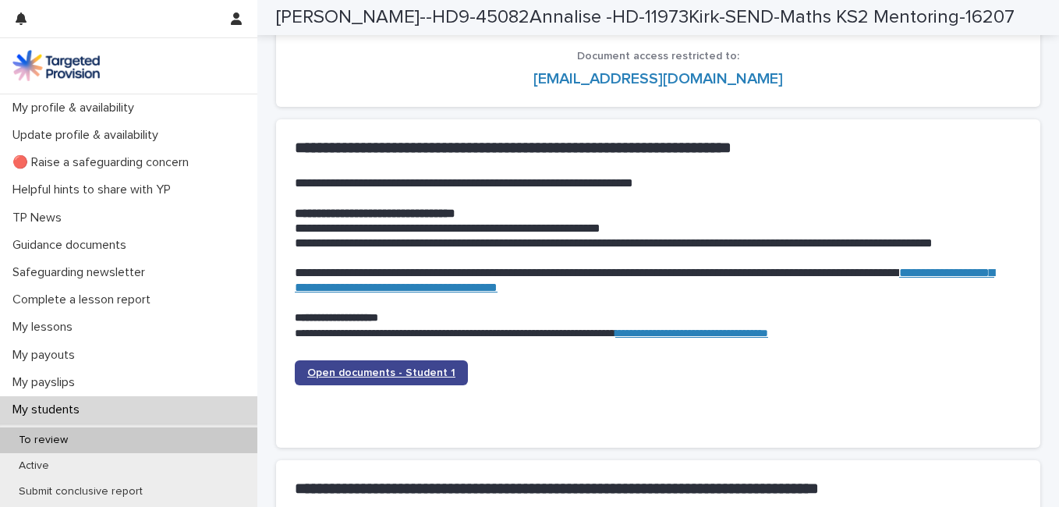 The image size is (1059, 507). Describe the element at coordinates (94, 189) in the screenshot. I see `p: Helpful hints to share with YP` at that location.